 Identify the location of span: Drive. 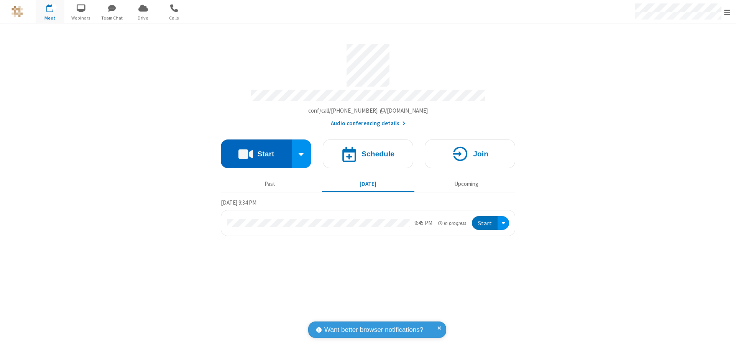
(143, 18).